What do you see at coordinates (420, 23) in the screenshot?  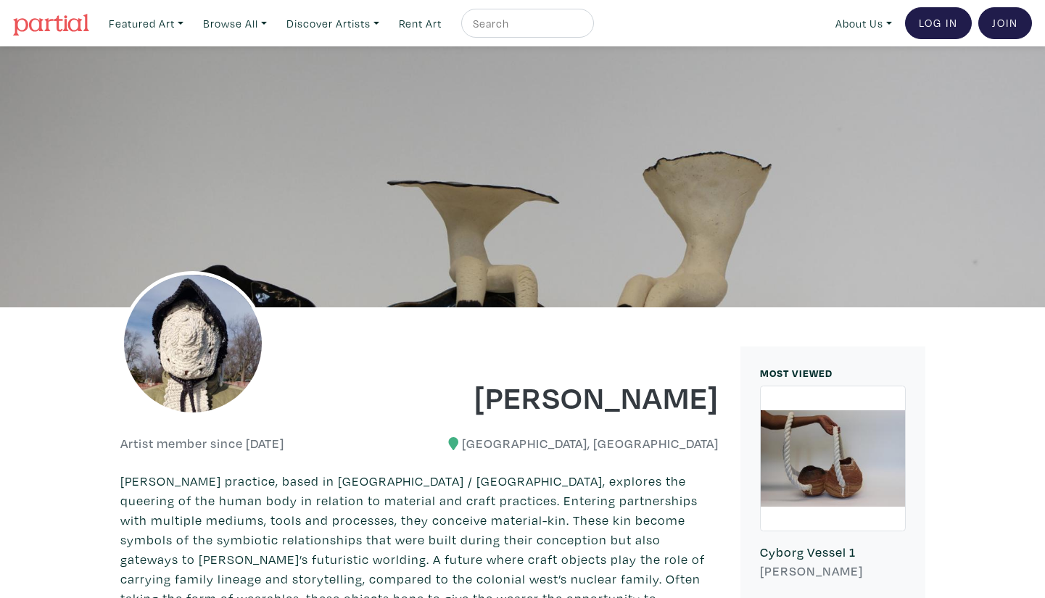 I see `a: Rent Art` at bounding box center [420, 23].